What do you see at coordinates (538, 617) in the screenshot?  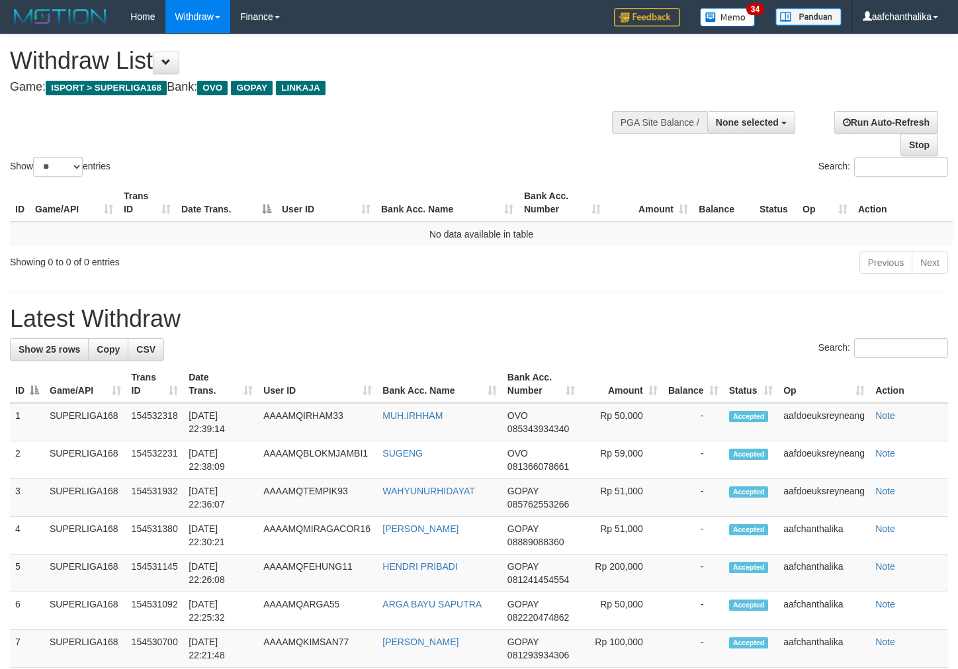 I see `span: Copy 082220474862 to clipboard` at bounding box center [538, 617].